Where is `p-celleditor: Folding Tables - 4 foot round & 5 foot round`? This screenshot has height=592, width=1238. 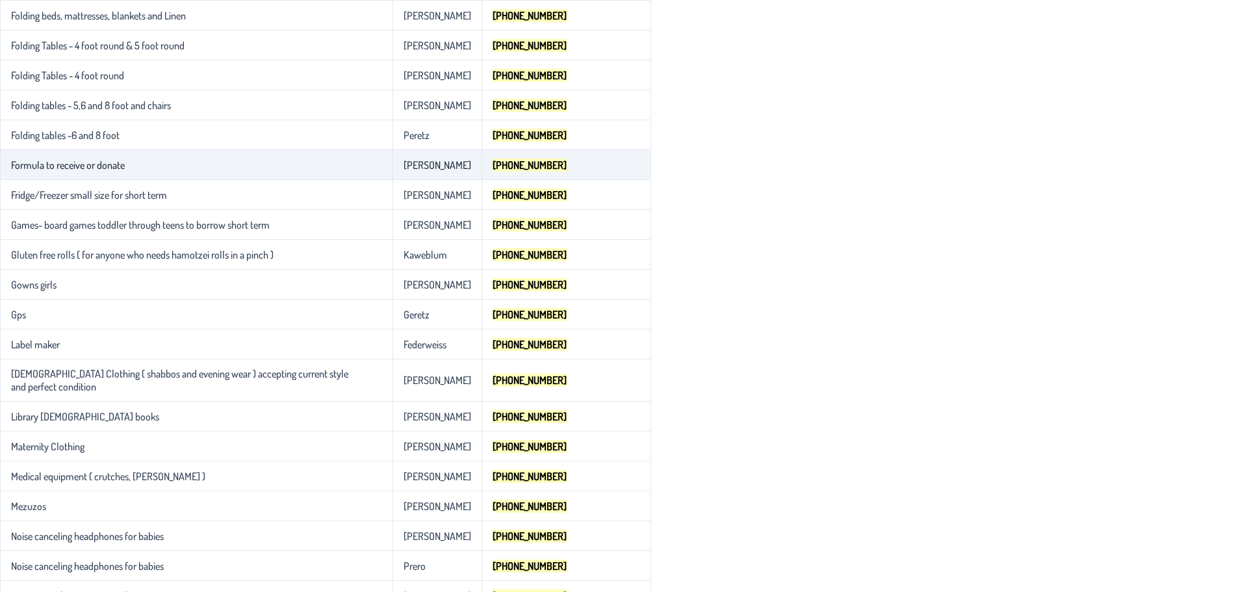 p-celleditor: Folding Tables - 4 foot round & 5 foot round is located at coordinates (97, 45).